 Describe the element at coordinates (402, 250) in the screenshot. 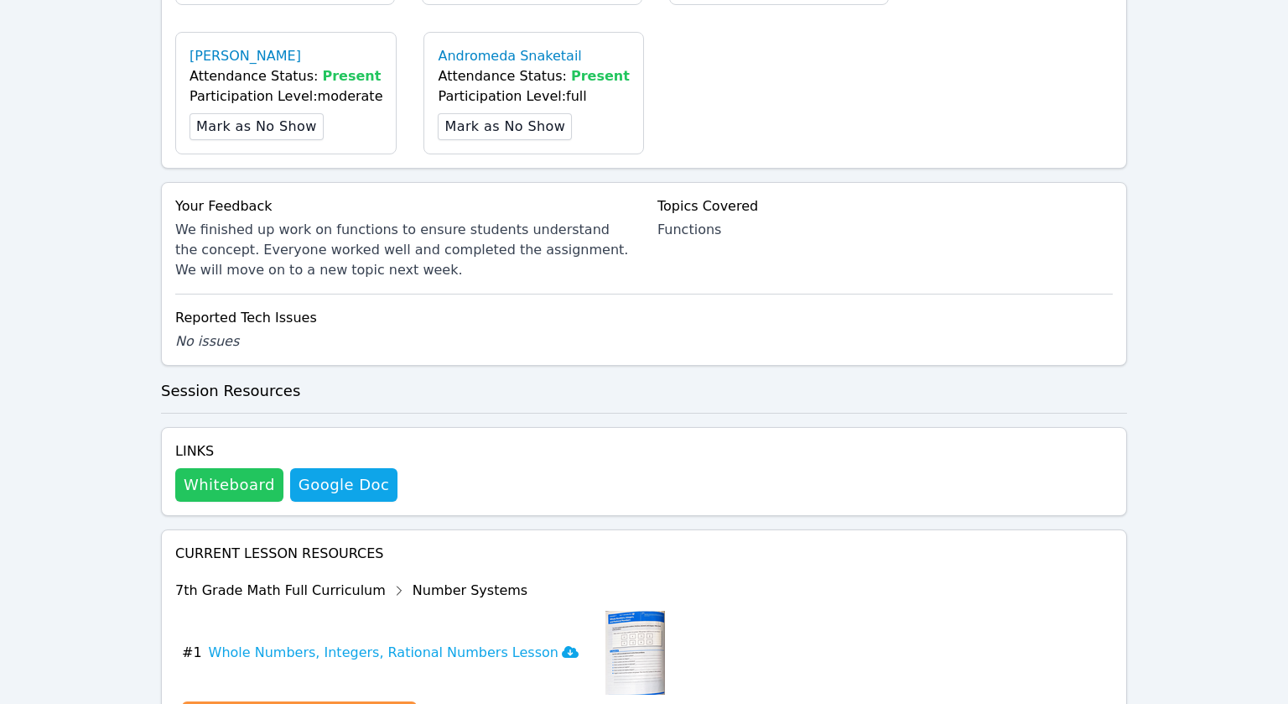

I see `div: We finished up work on functions to ensure students understand the concept. Everyone worked well ...` at that location.